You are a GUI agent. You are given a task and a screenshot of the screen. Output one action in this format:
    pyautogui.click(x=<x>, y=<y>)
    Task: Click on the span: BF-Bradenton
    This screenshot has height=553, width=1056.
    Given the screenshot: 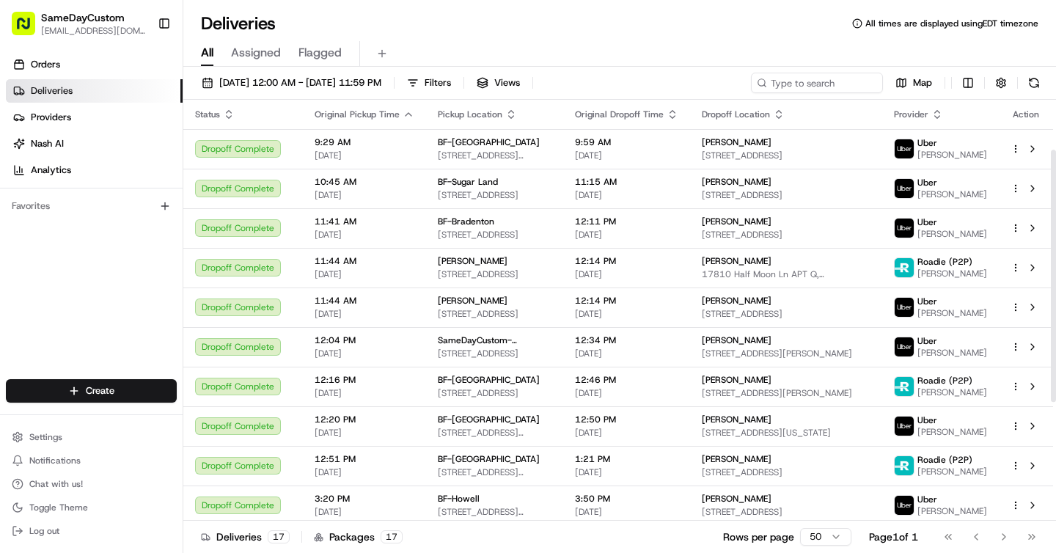 What is the action you would take?
    pyautogui.click(x=466, y=221)
    